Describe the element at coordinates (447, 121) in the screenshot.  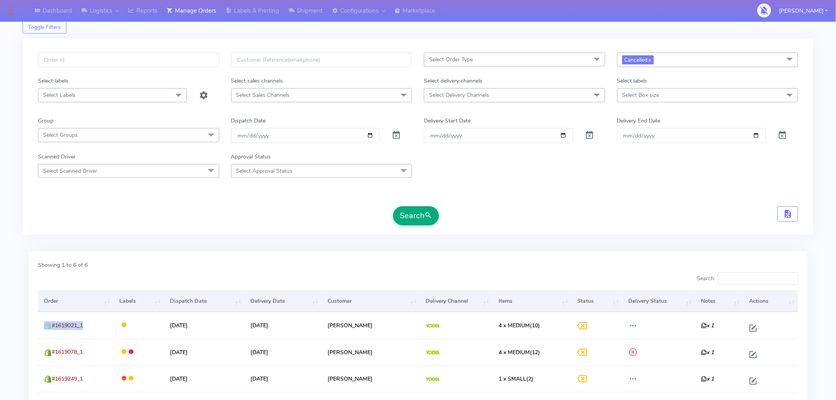
I see `label: Delivery Start Date` at that location.